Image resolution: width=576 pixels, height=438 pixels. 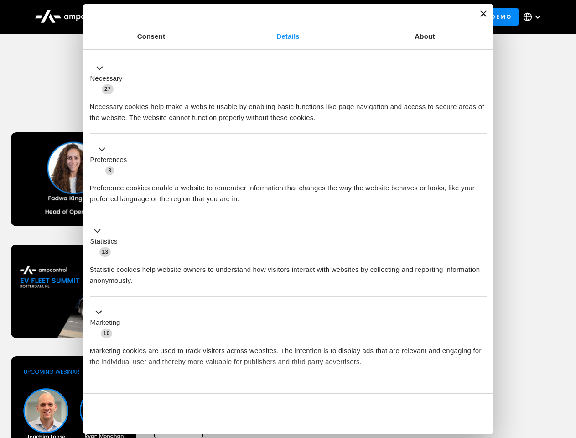 What do you see at coordinates (106, 241) in the screenshot?
I see `button: Statistics (13)` at bounding box center [106, 241].